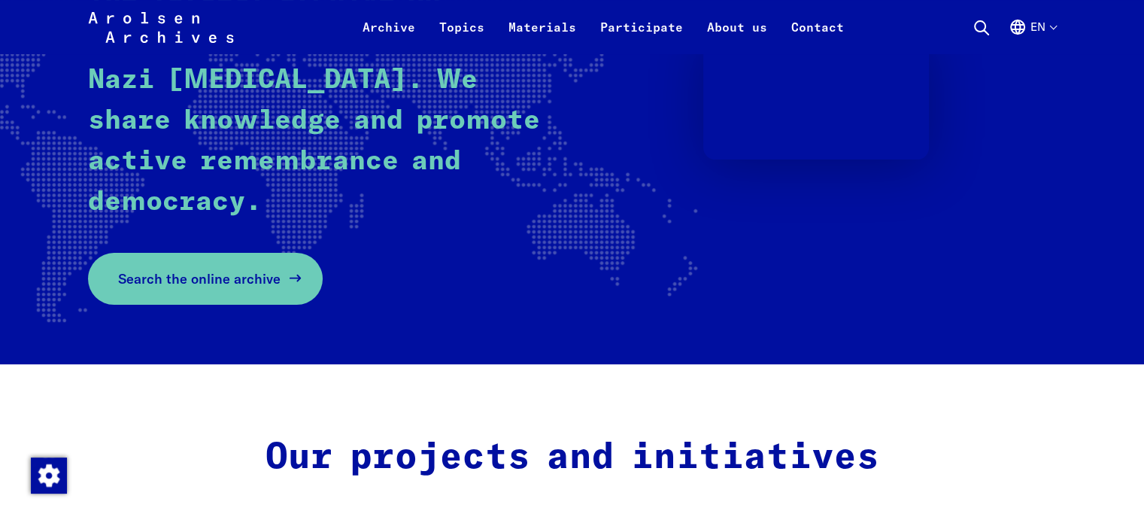 Image resolution: width=1144 pixels, height=523 pixels. What do you see at coordinates (389, 36) in the screenshot?
I see `a: Archive` at bounding box center [389, 36].